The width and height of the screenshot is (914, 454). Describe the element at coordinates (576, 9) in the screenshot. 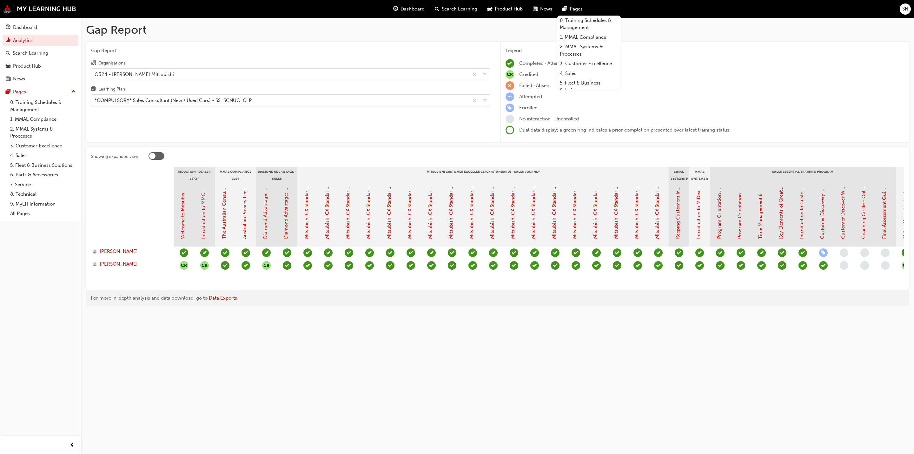

I see `span: Pages` at that location.